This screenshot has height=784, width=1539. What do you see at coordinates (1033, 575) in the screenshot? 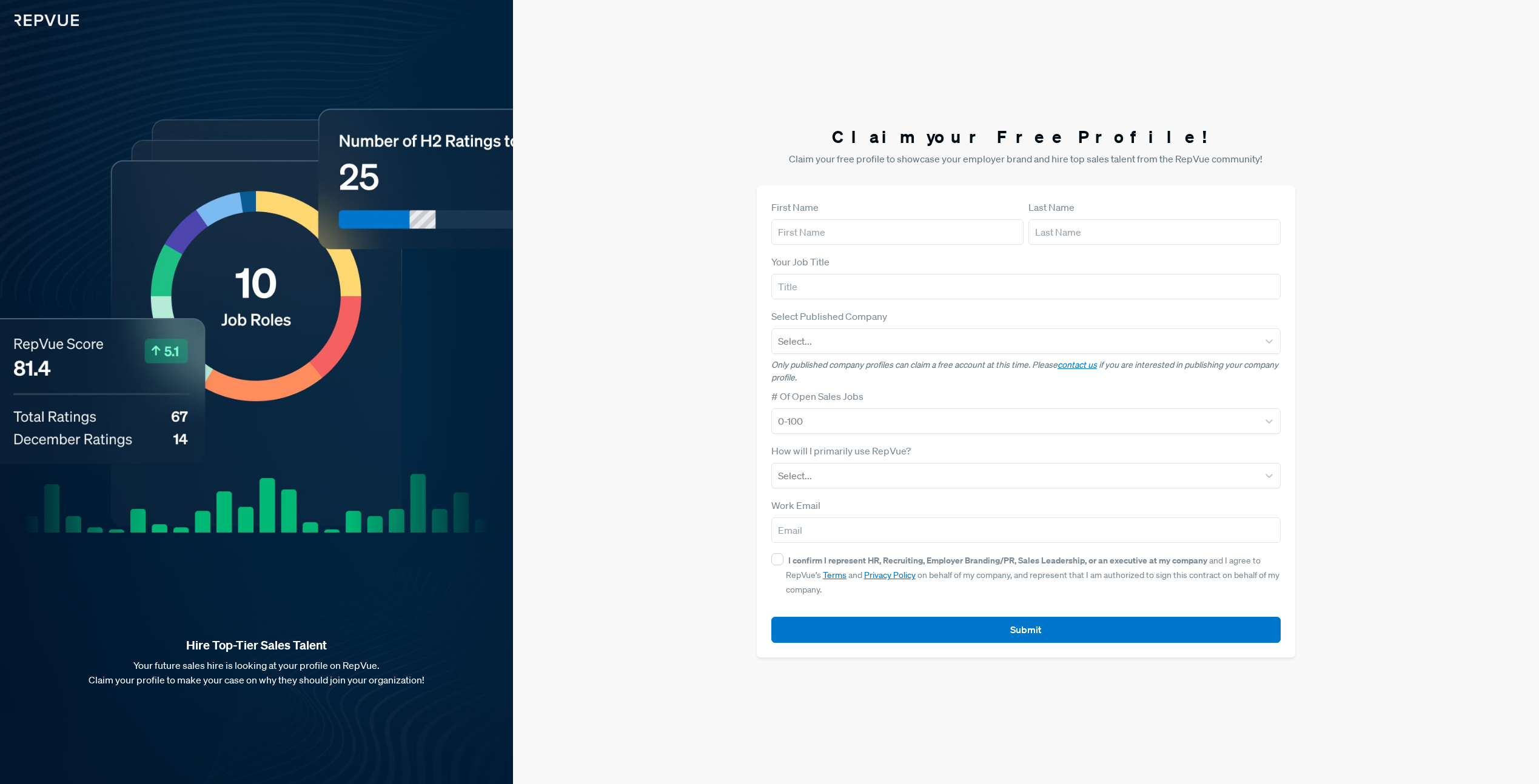
I see `span: and I agree to RepVue’s and on behalf of my company, and represent that I am authorized to sign t...` at bounding box center [1033, 575].